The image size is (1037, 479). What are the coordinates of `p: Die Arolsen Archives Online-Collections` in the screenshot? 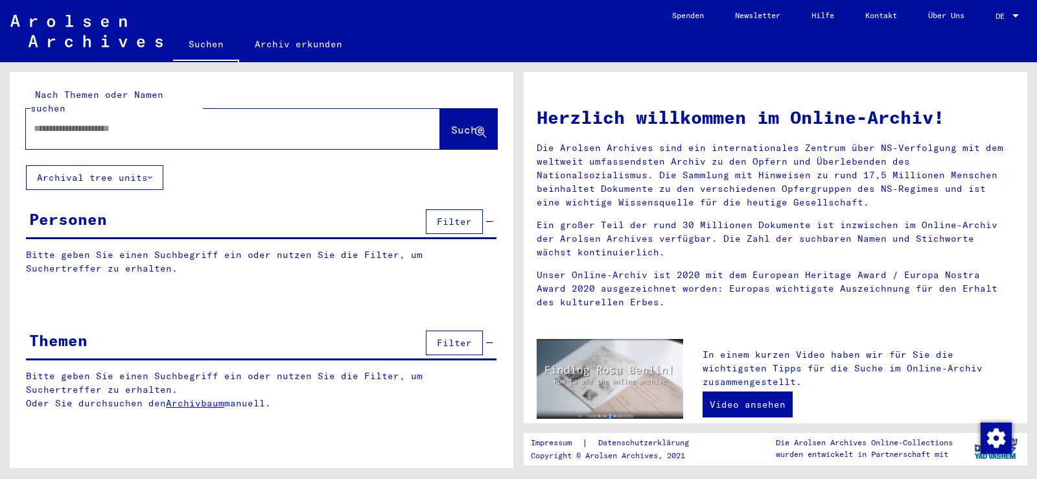 It's located at (864, 442).